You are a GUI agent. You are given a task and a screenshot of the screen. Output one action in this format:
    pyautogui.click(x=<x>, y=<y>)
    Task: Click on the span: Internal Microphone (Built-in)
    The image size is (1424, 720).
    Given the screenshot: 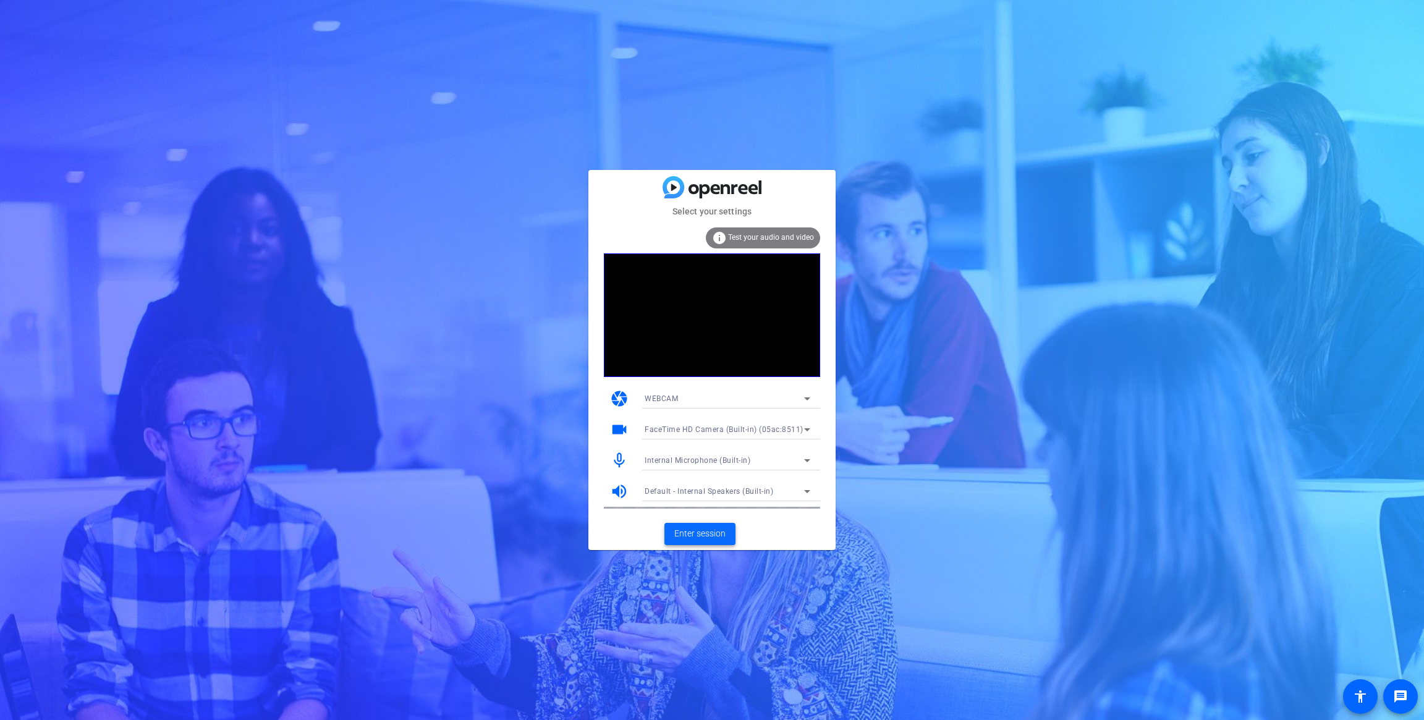 What is the action you would take?
    pyautogui.click(x=697, y=460)
    